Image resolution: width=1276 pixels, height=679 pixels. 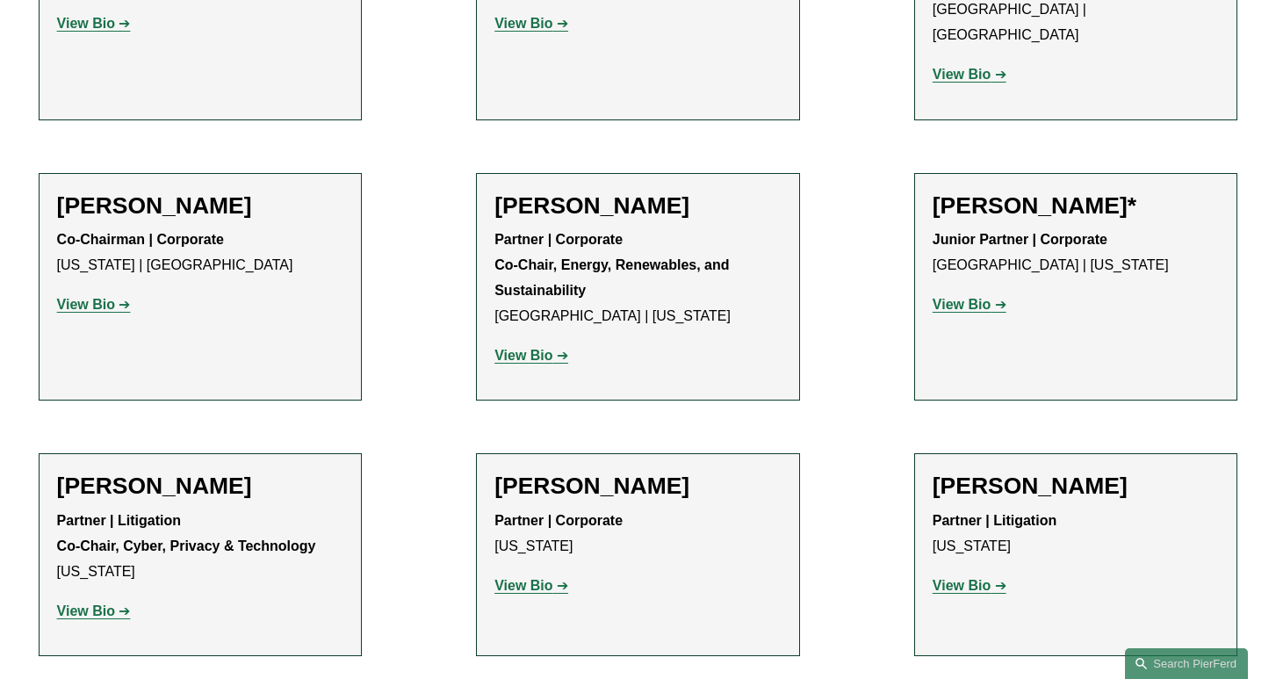 What do you see at coordinates (186, 533) in the screenshot?
I see `strong: Partner | Litigation Co-Chair, Cyber, Privacy & Technology` at bounding box center [186, 533].